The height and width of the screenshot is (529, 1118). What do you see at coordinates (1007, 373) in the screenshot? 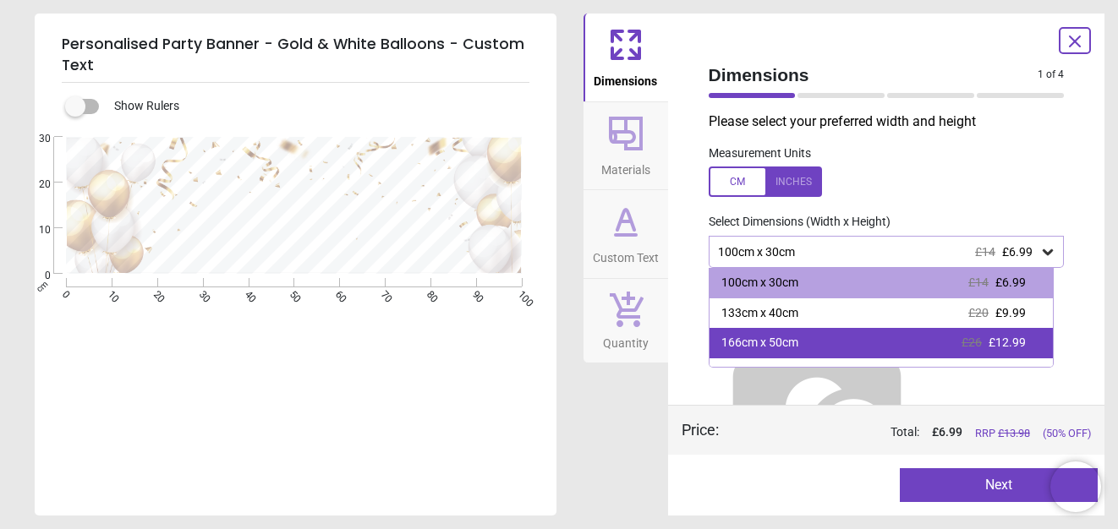
I see `span: £16.99` at bounding box center [1007, 373].